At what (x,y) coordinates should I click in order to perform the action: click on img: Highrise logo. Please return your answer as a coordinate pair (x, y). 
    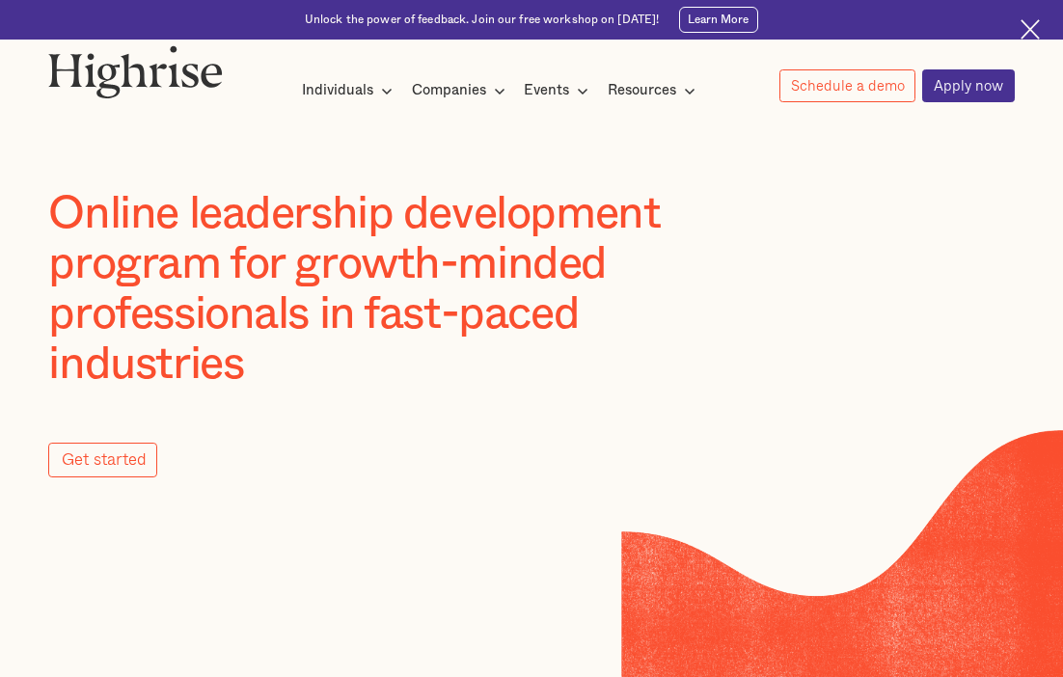
    Looking at the image, I should click on (135, 71).